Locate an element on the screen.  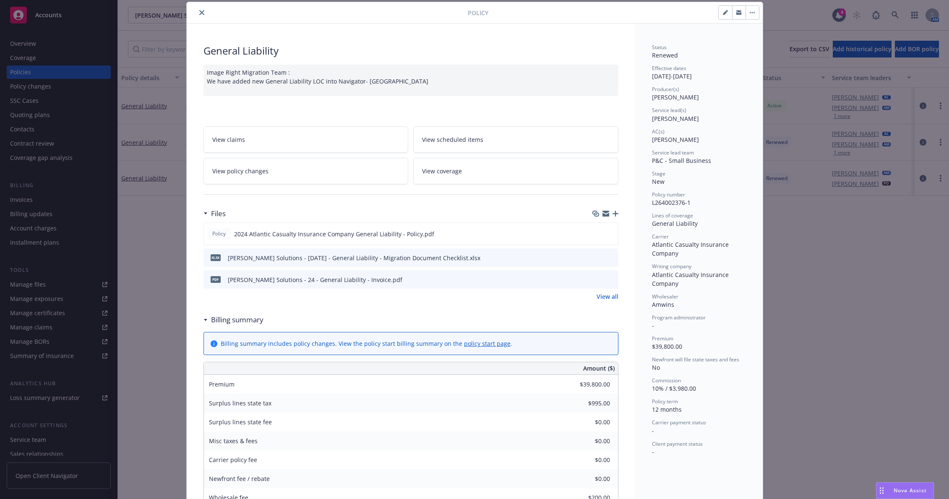
span: Service lead(s) is located at coordinates (669, 110).